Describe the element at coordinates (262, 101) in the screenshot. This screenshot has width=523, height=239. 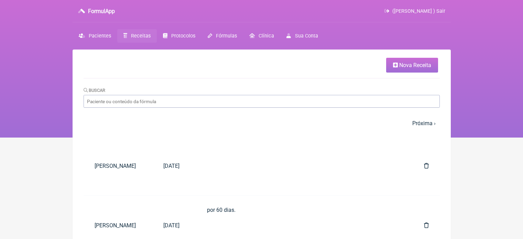
I see `input: Paciente ou conteúdo da fórmula` at that location.